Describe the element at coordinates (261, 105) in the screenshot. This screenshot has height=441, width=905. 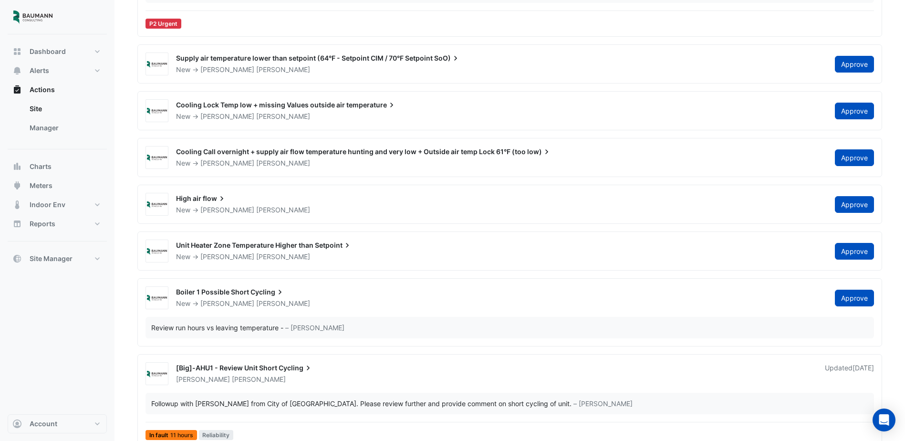
I see `span: Cooling Lock Temp low + missing Values outside air` at that location.